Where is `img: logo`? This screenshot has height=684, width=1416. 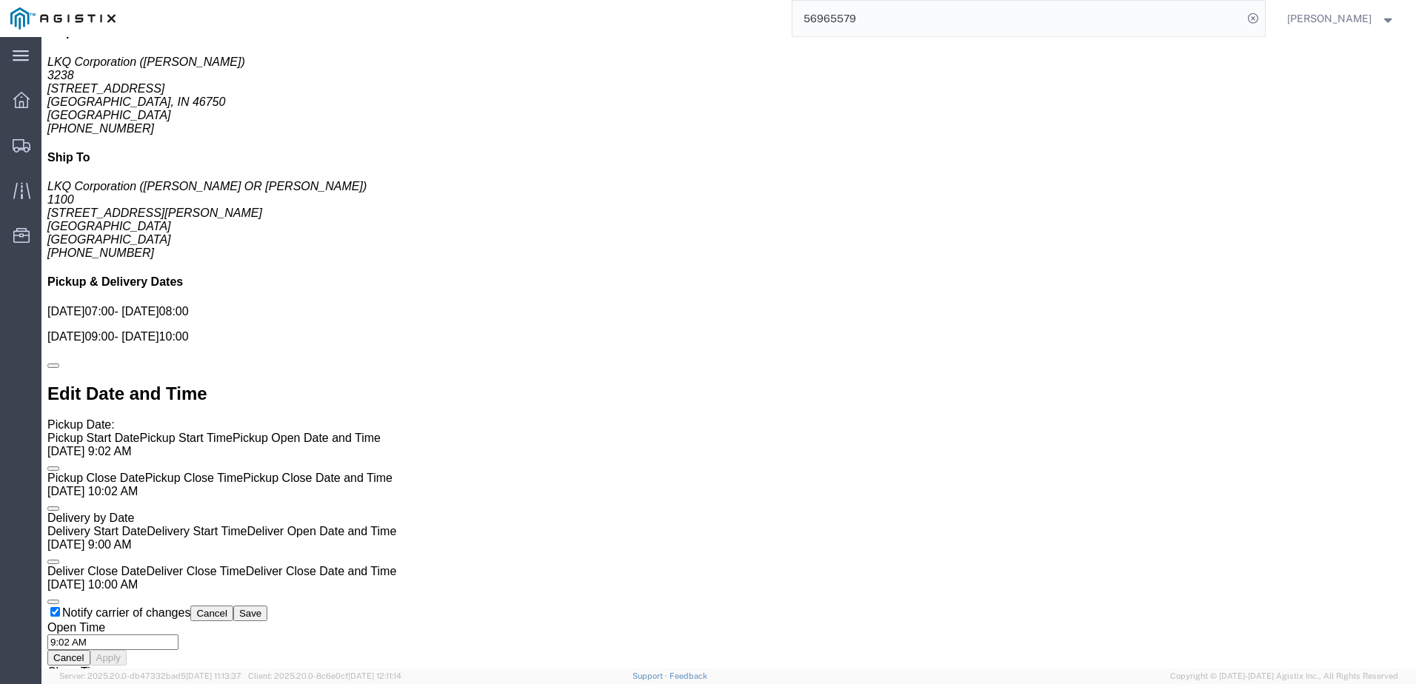 img: logo is located at coordinates (63, 19).